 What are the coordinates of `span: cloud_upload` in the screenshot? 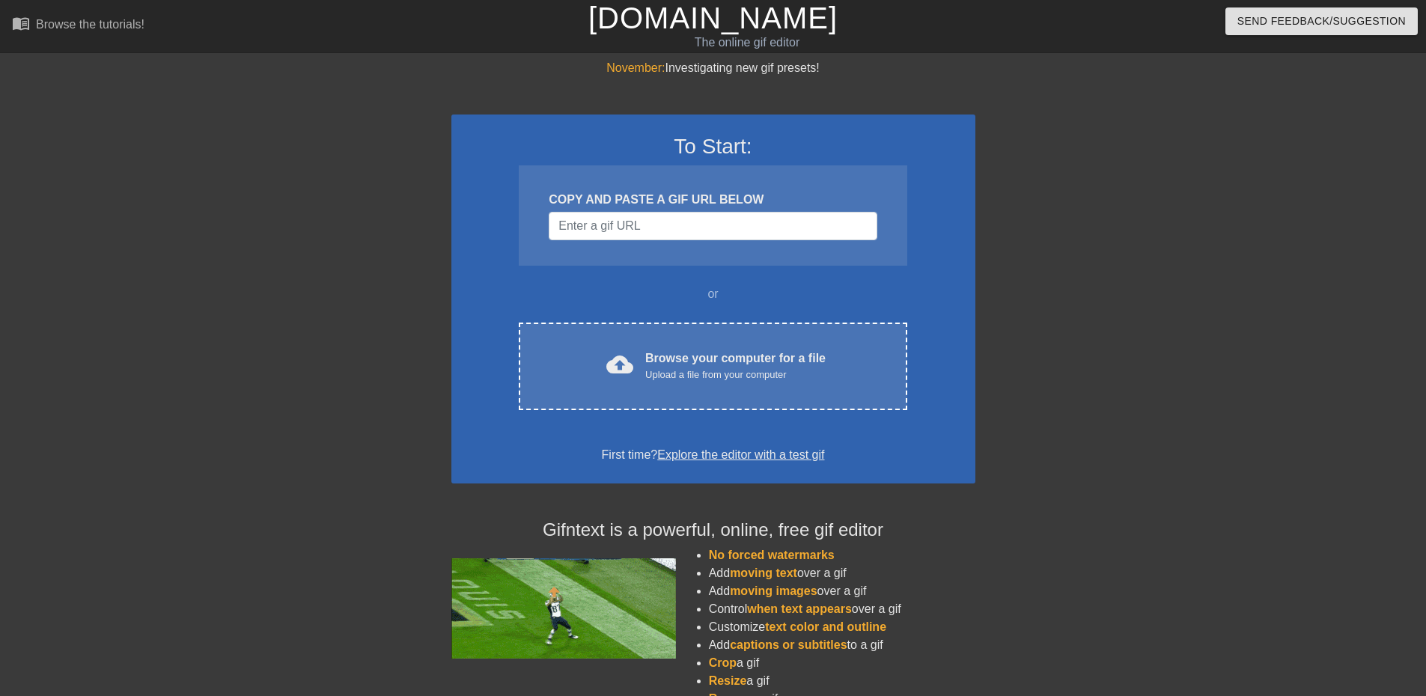 It's located at (620, 365).